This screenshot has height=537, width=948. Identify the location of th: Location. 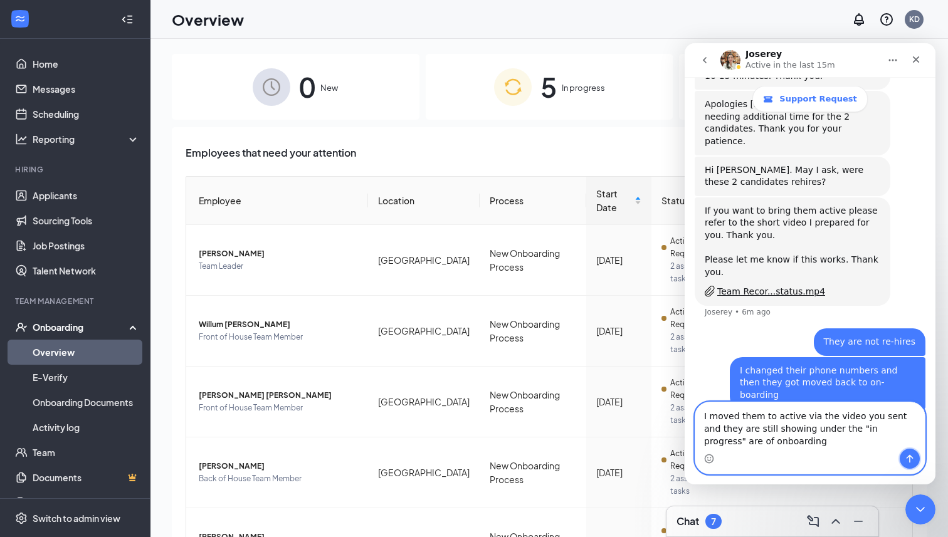
(424, 201).